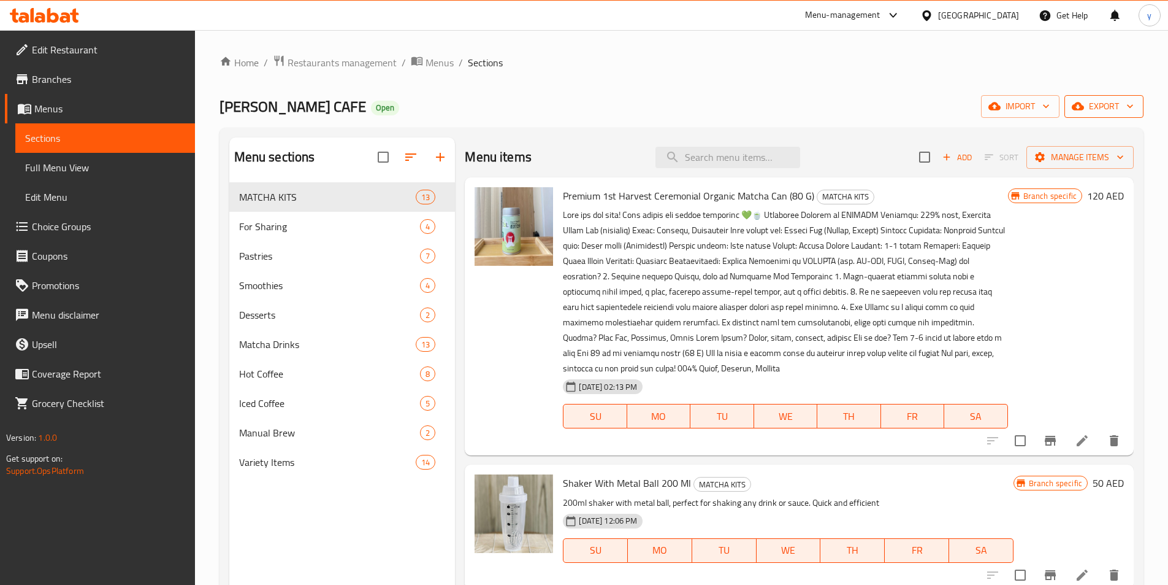  Describe the element at coordinates (843, 15) in the screenshot. I see `div: Menu-management` at that location.